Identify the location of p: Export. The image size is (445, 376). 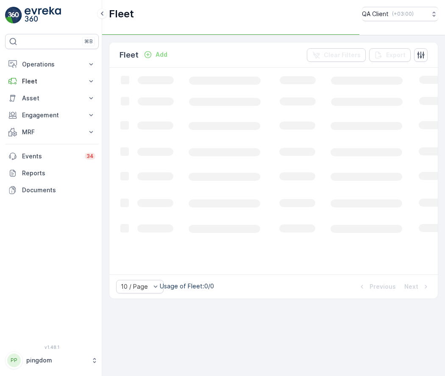
(396, 55).